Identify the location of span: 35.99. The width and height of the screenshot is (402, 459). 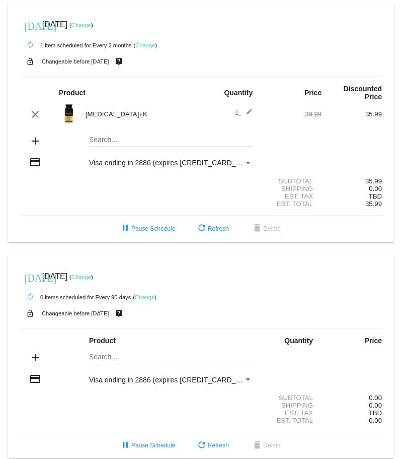
(374, 203).